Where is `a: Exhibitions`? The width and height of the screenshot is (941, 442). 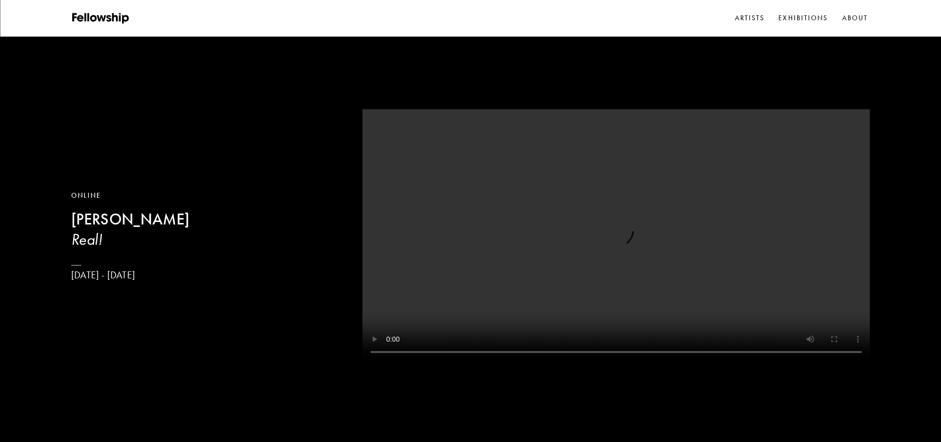 a: Exhibitions is located at coordinates (803, 18).